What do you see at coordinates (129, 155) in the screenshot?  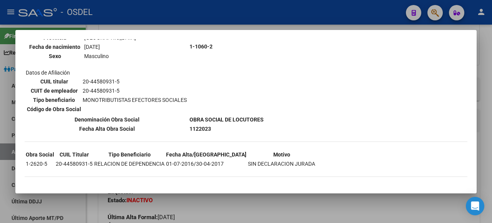 I see `th: Tipo Beneficiario` at bounding box center [129, 155].